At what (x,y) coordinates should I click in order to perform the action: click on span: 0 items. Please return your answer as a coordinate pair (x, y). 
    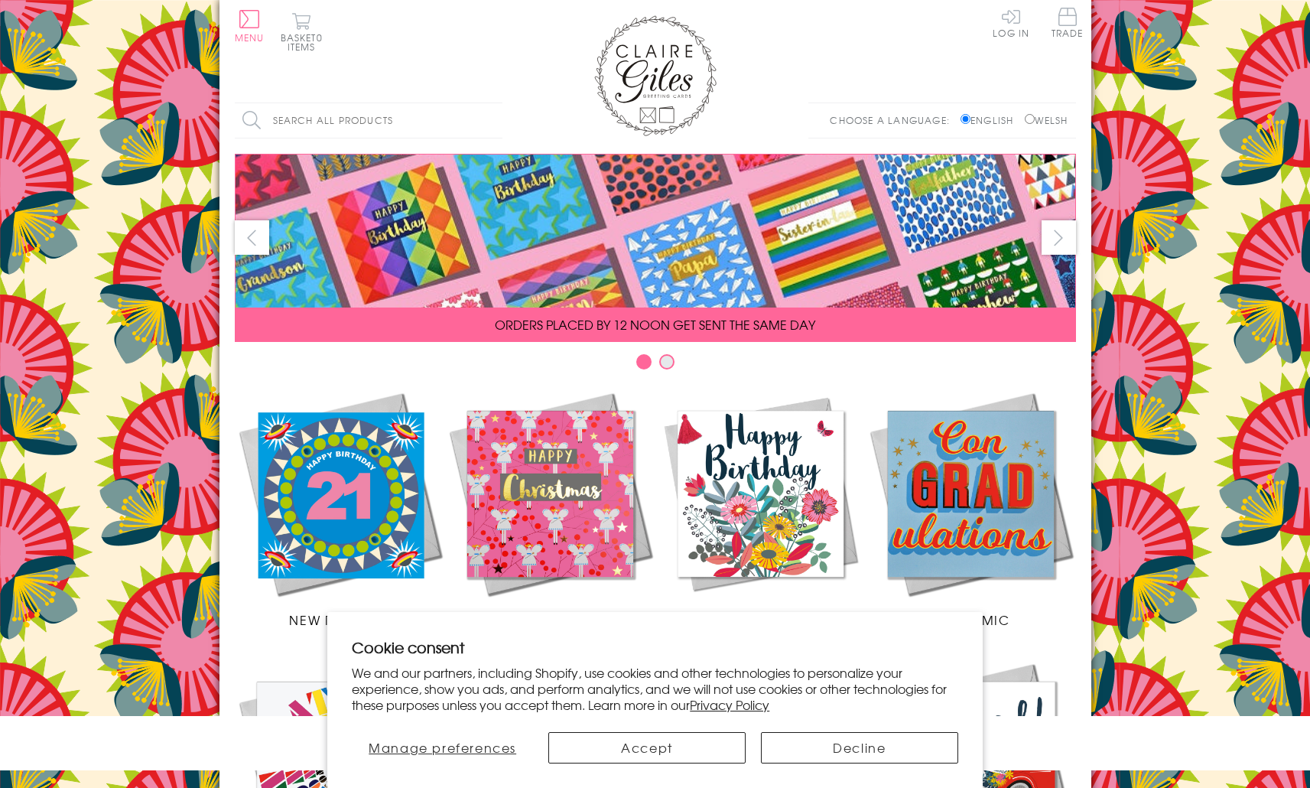
    Looking at the image, I should click on (305, 42).